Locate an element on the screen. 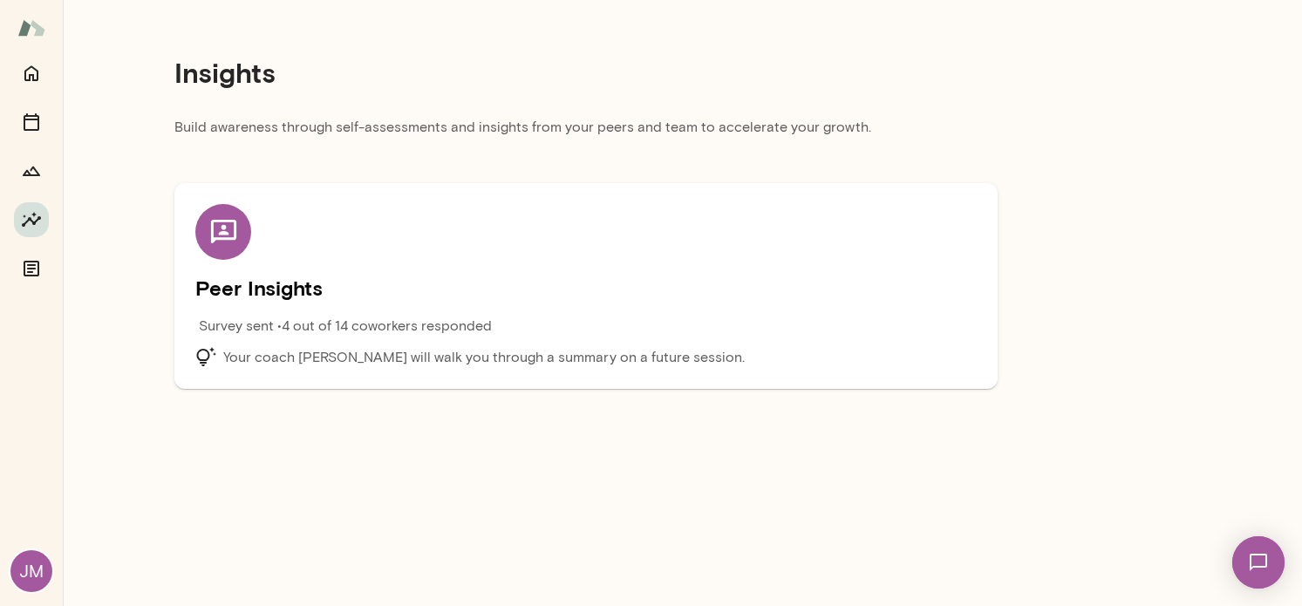 The height and width of the screenshot is (606, 1302). p: Survey sent • 4 out of 14 coworkers responded is located at coordinates (345, 326).